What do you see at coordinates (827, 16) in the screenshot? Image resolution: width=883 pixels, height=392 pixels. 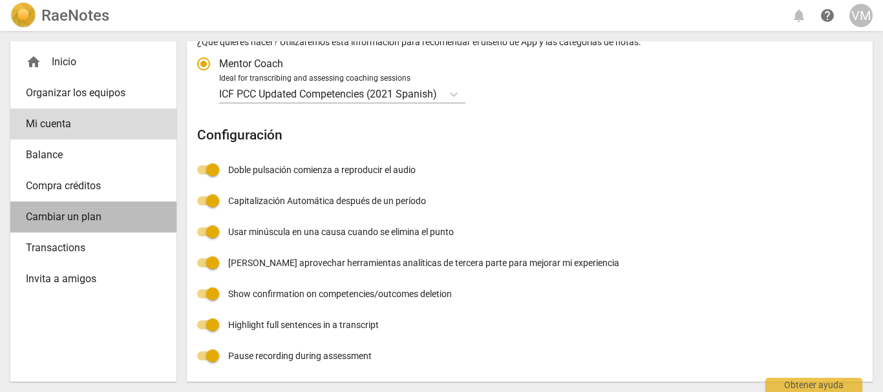 I see `a: Obtener ayuda` at bounding box center [827, 16].